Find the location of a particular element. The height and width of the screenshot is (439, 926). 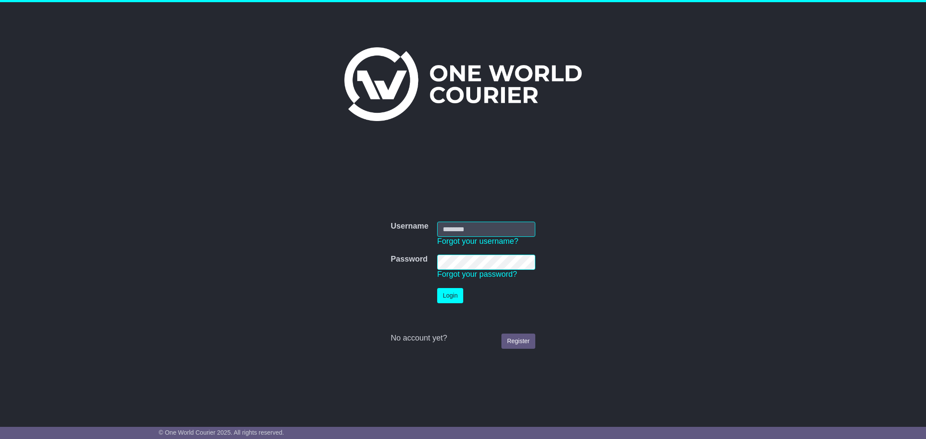

div: No account yet? is located at coordinates (463, 339).